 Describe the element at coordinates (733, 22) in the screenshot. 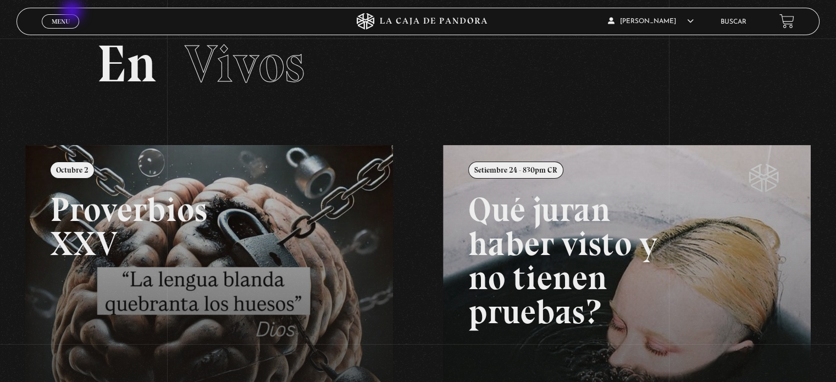

I see `a: Buscar` at that location.